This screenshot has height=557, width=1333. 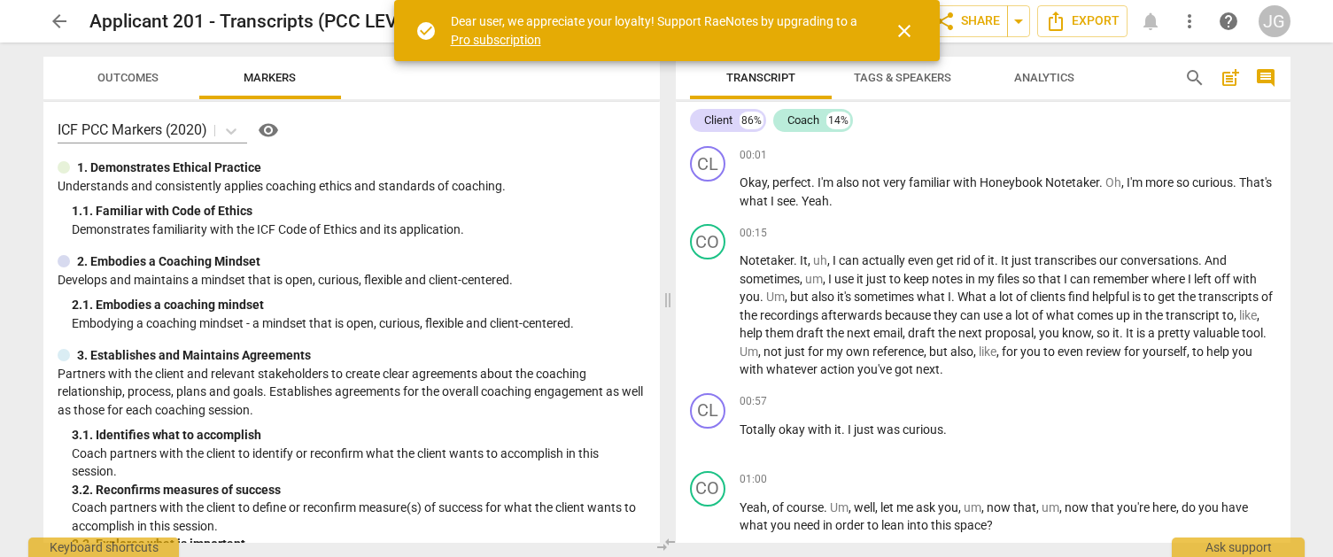 What do you see at coordinates (905, 369) in the screenshot?
I see `span: got` at bounding box center [905, 369].